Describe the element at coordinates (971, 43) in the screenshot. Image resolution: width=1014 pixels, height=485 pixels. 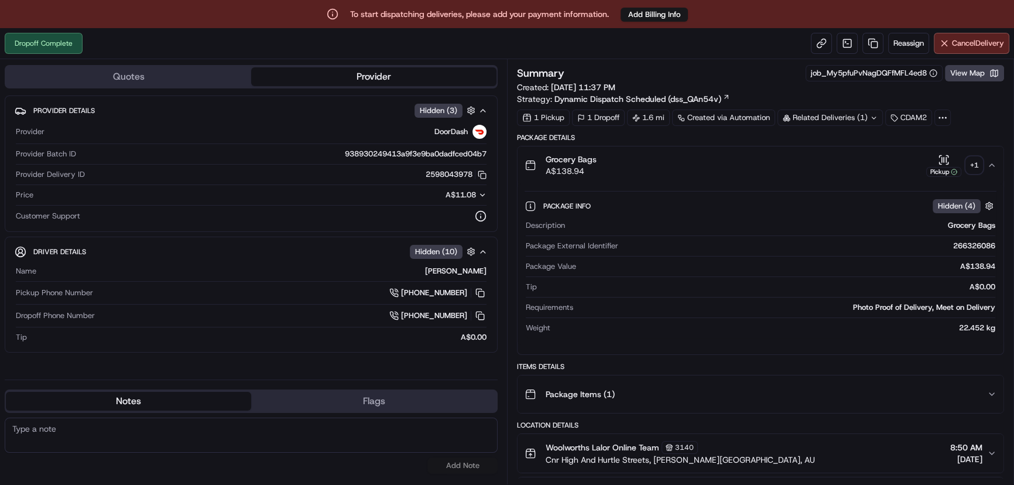
I see `button: CancelDelivery` at that location.